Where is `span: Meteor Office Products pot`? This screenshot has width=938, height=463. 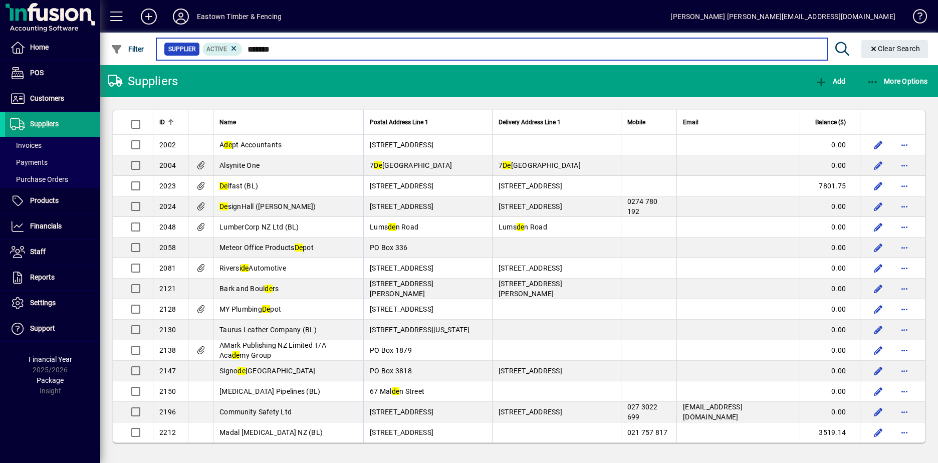 span: Meteor Office Products pot is located at coordinates (267, 248).